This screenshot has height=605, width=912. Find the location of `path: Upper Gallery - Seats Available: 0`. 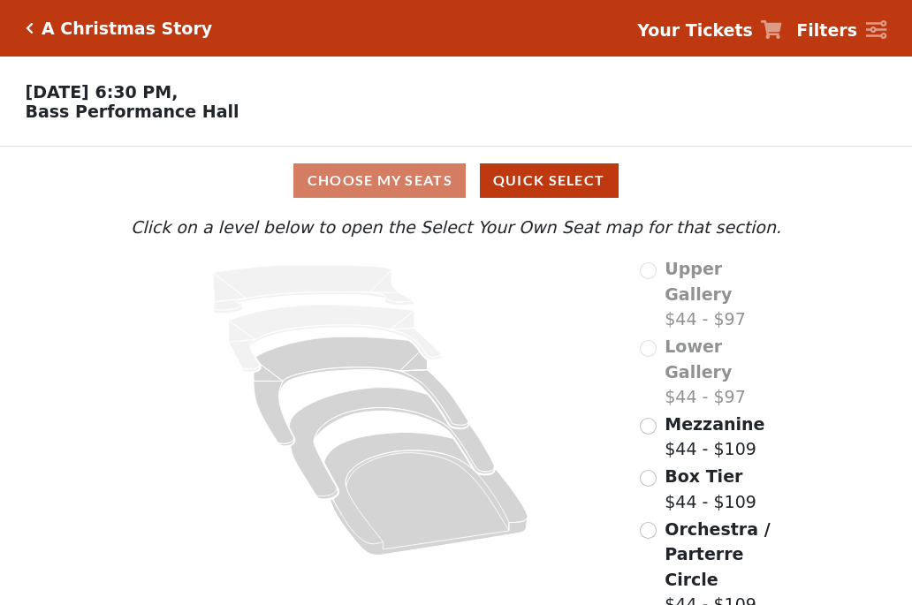

path: Upper Gallery - Seats Available: 0 is located at coordinates (314, 289).